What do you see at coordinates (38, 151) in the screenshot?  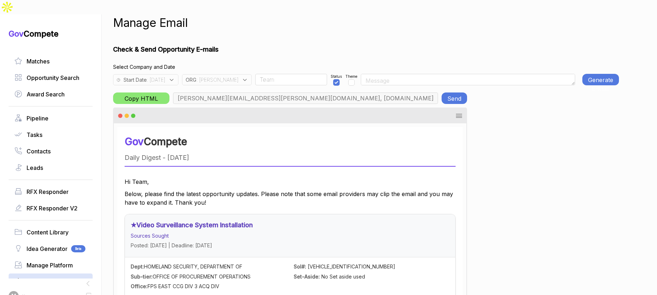 I see `span: Contacts` at bounding box center [38, 151].